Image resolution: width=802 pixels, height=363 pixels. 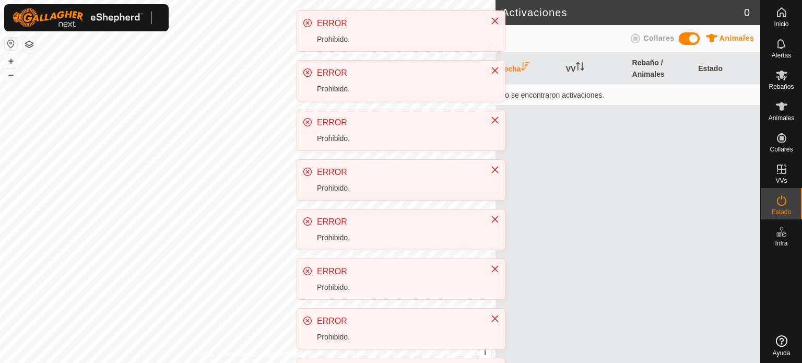 I want to click on a: Ayuda, so click(x=781, y=346).